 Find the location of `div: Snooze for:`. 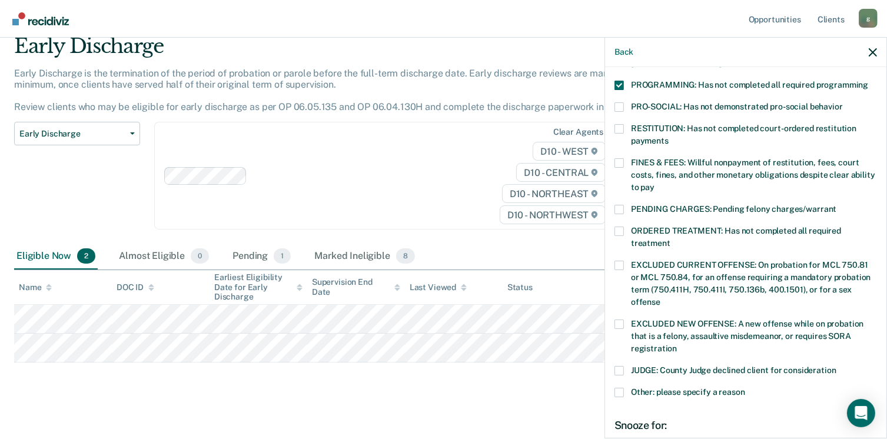

div: Snooze for: is located at coordinates (746, 426).